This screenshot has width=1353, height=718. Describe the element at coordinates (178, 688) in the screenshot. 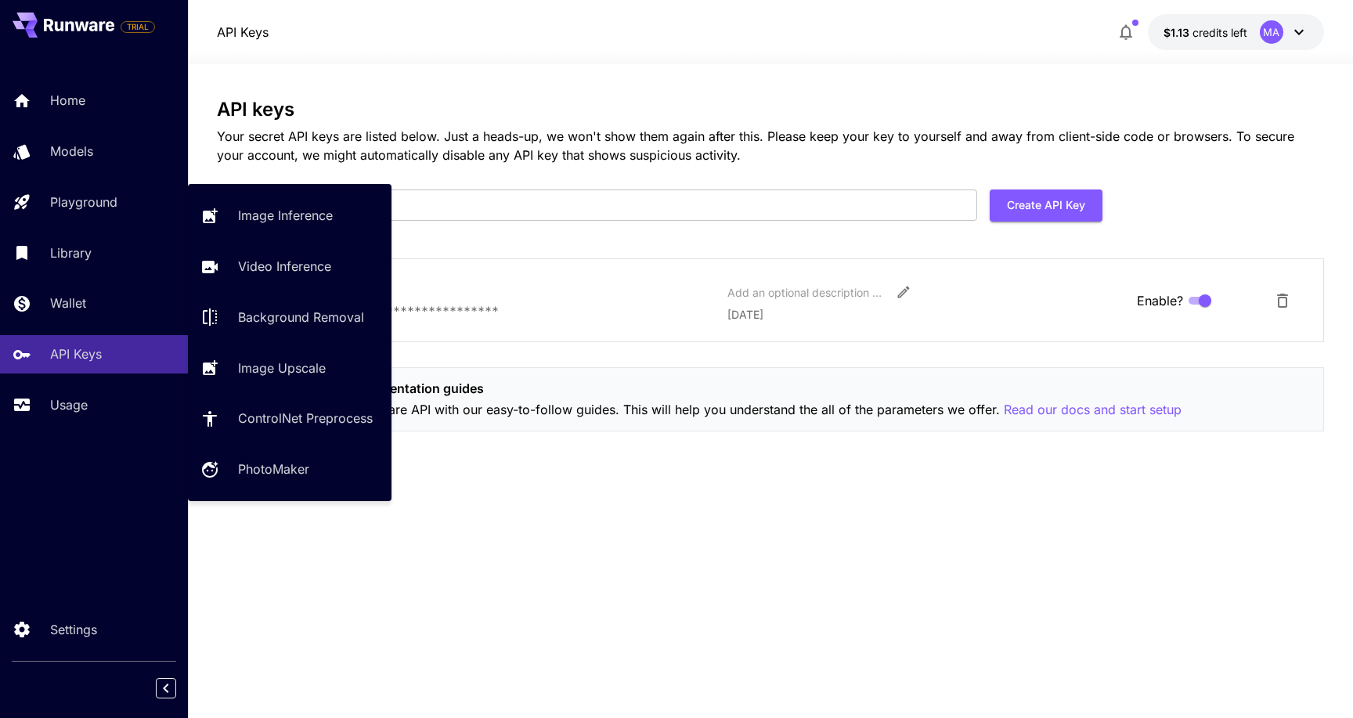

I see `div: Collapse sidebar` at that location.